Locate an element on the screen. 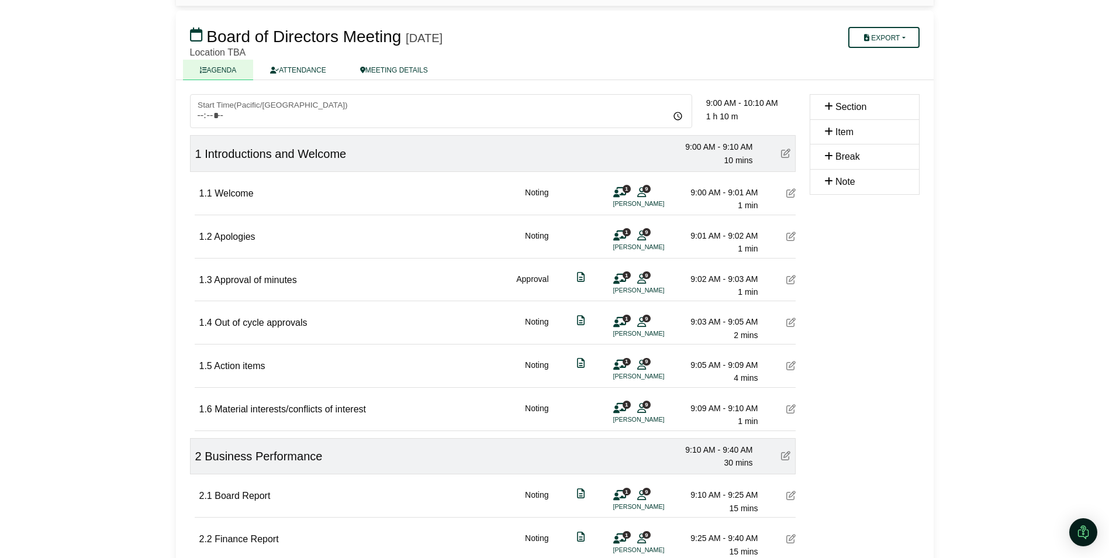 The image size is (1109, 558). span: Approval of minutes is located at coordinates (255, 279).